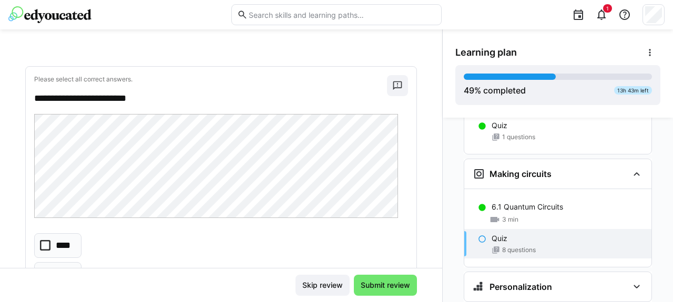 The height and width of the screenshot is (302, 673). Describe the element at coordinates (486, 53) in the screenshot. I see `span: Learning plan` at that location.